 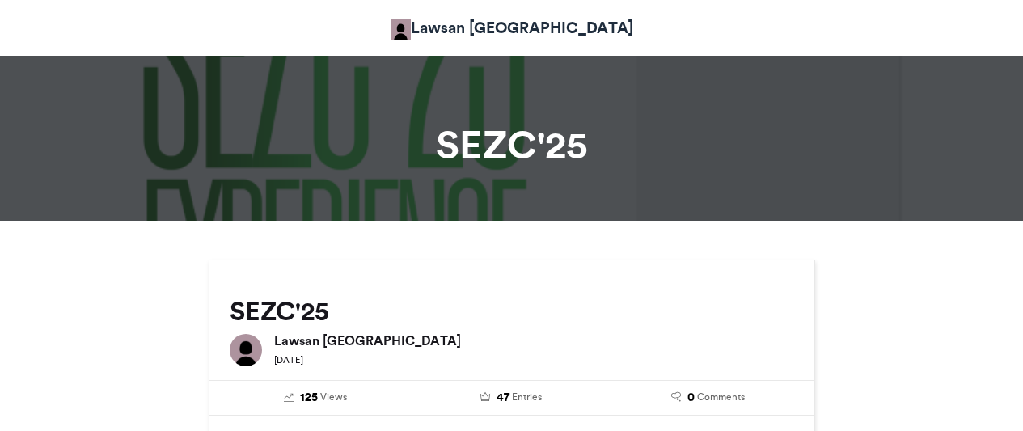 What do you see at coordinates (512, 311) in the screenshot?
I see `h2: SEZC'25` at bounding box center [512, 311].